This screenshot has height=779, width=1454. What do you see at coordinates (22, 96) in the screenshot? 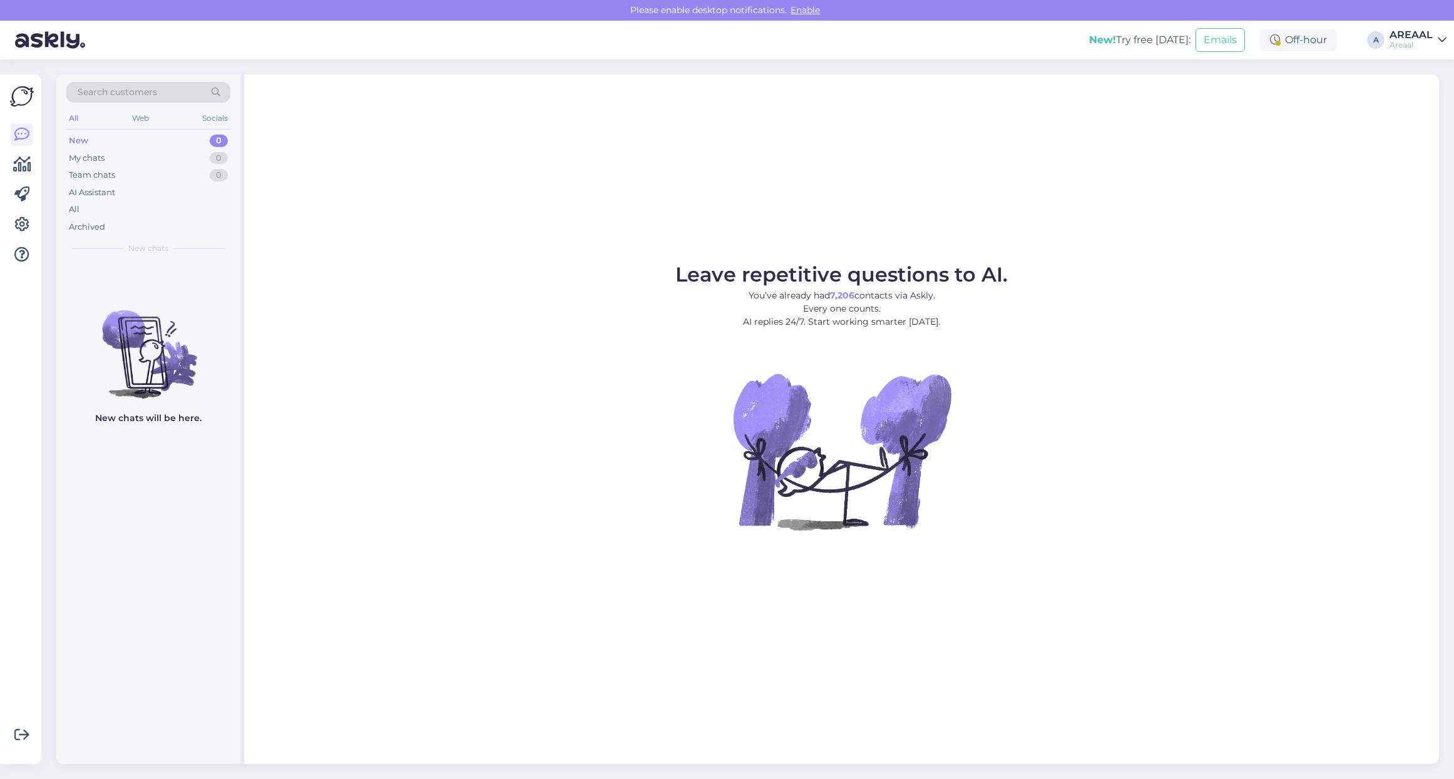
I see `img: Askly Logo` at bounding box center [22, 96].